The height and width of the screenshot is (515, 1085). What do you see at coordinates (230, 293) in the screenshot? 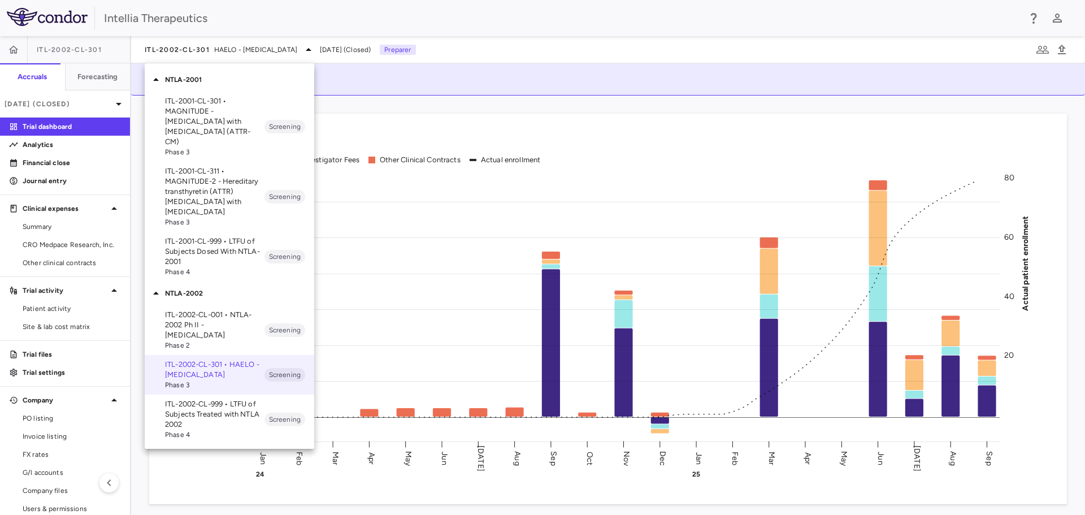
I see `div: NTLA-2002` at bounding box center [230, 293].